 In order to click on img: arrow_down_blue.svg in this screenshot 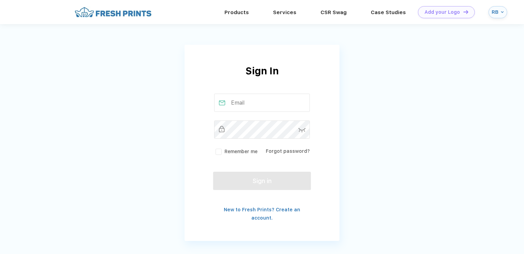, I will do `click(503, 12)`.